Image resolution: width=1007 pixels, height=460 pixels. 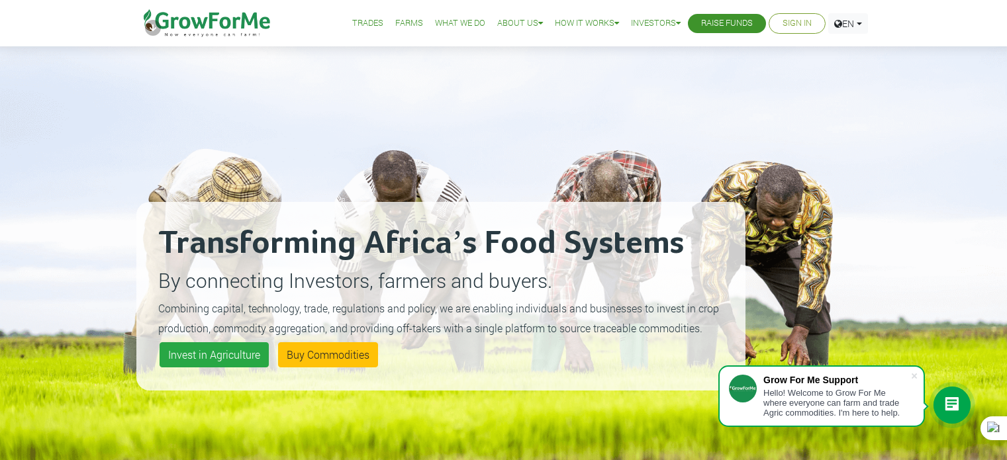 I want to click on a: Trades, so click(x=368, y=23).